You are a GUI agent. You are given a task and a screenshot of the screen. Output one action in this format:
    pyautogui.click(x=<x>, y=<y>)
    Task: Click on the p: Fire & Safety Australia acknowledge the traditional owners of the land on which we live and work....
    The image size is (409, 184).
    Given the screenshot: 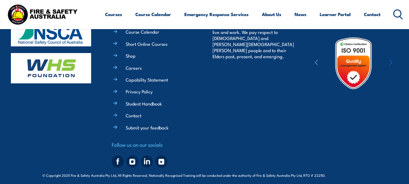 What is the action you would take?
    pyautogui.click(x=255, y=38)
    